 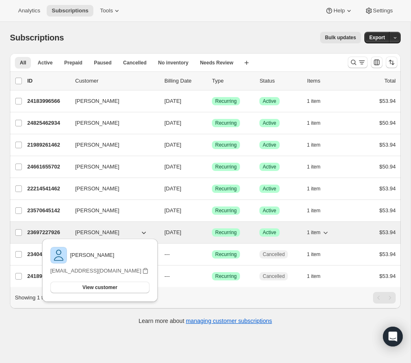 I want to click on p: 23404118166, so click(x=48, y=255).